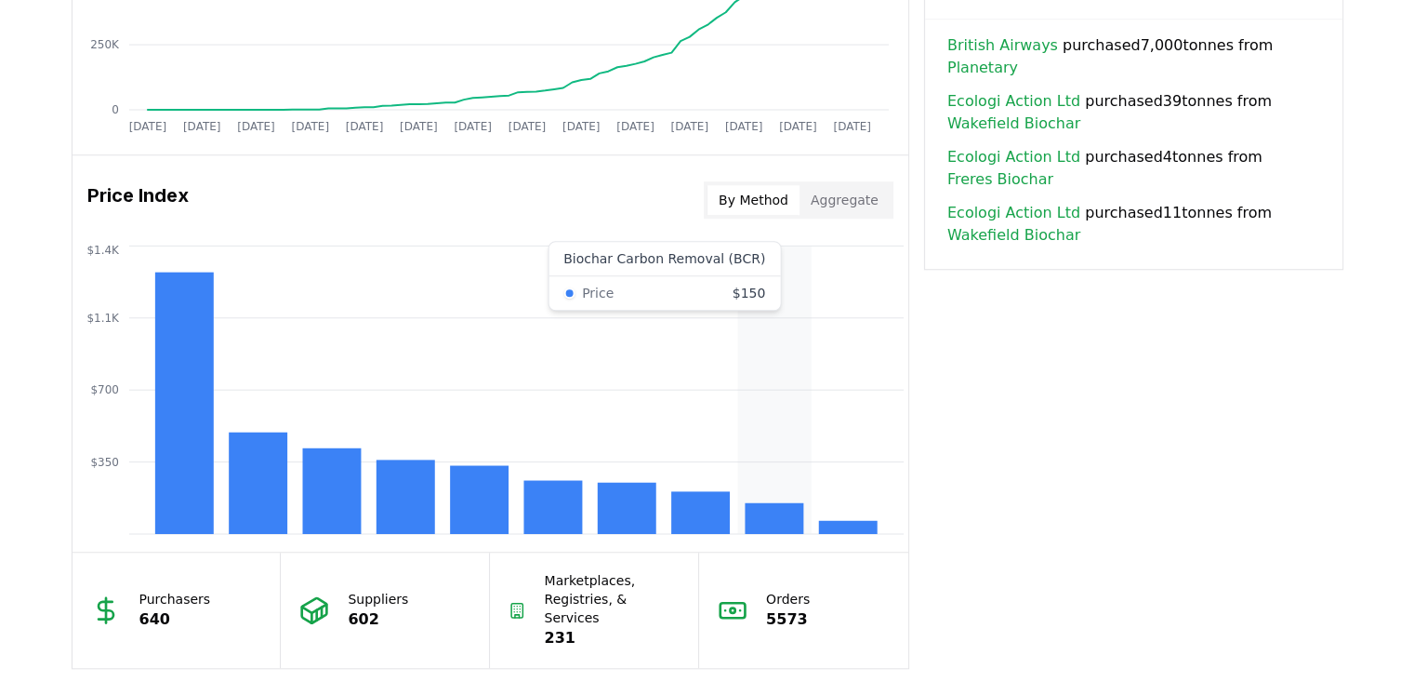 Image resolution: width=1414 pixels, height=695 pixels. What do you see at coordinates (1002, 46) in the screenshot?
I see `a: British Airways` at bounding box center [1002, 46].